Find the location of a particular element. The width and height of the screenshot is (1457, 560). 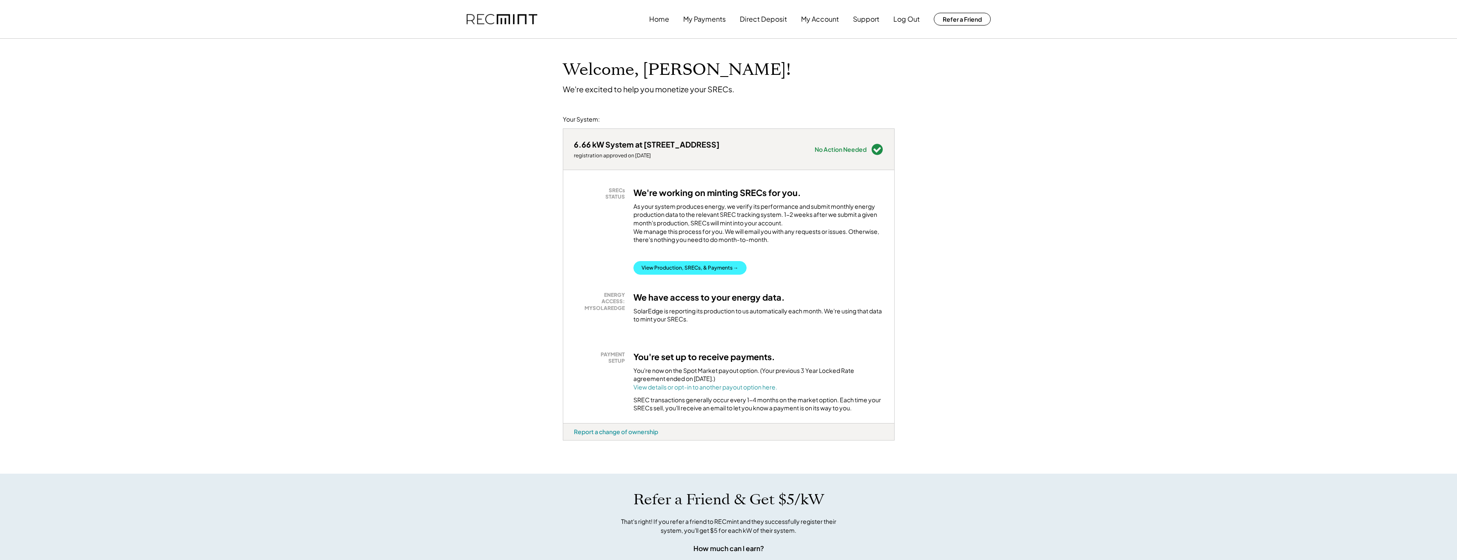

button: Log Out is located at coordinates (907, 19).